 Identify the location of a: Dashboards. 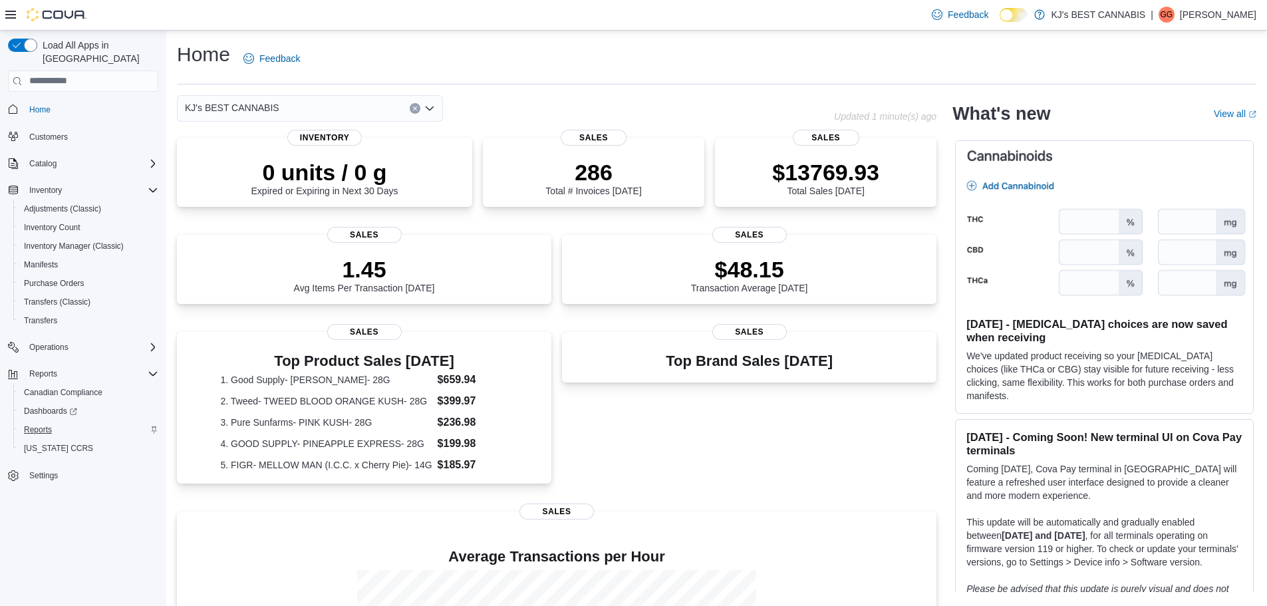
(88, 411).